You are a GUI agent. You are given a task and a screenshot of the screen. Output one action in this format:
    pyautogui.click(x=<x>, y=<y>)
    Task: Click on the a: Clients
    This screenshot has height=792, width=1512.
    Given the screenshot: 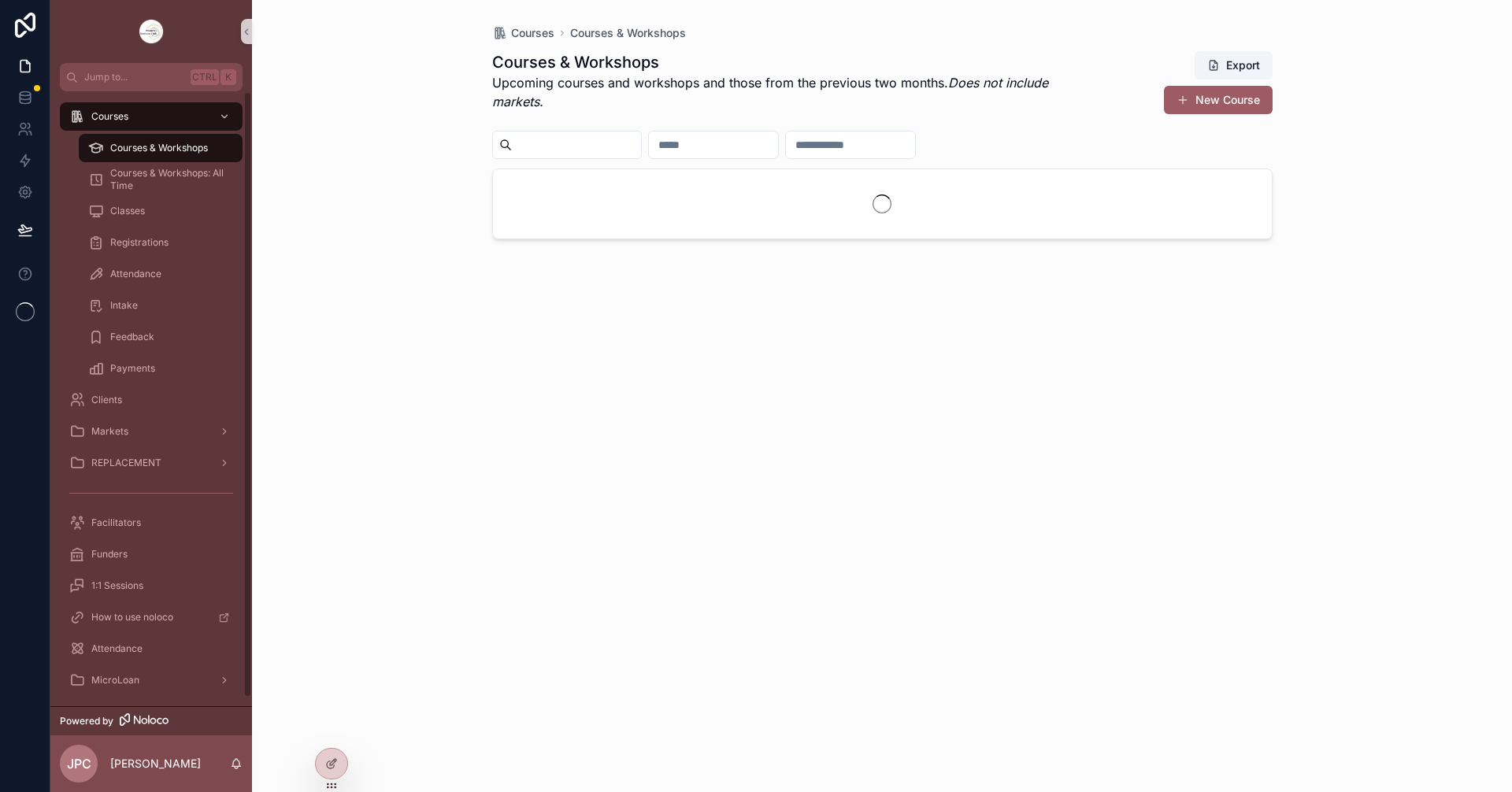 What is the action you would take?
    pyautogui.click(x=151, y=399)
    